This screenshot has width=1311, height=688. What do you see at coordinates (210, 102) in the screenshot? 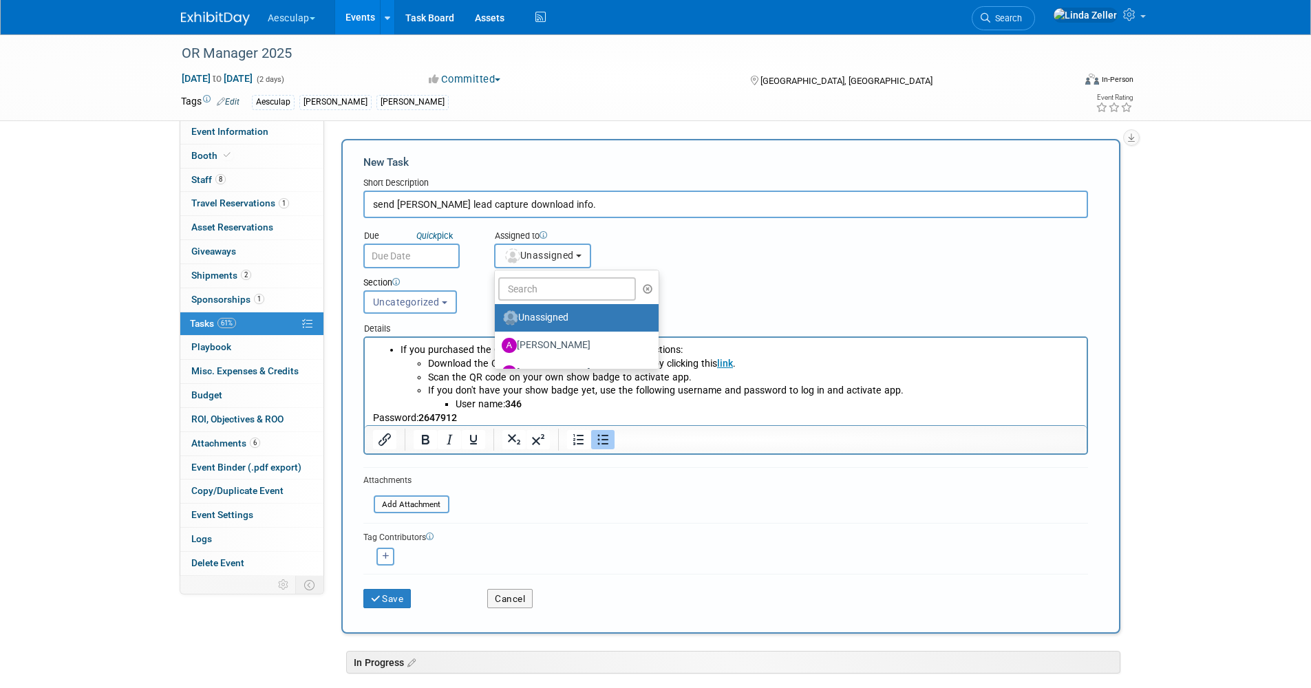
I see `td: Tags` at bounding box center [210, 102].